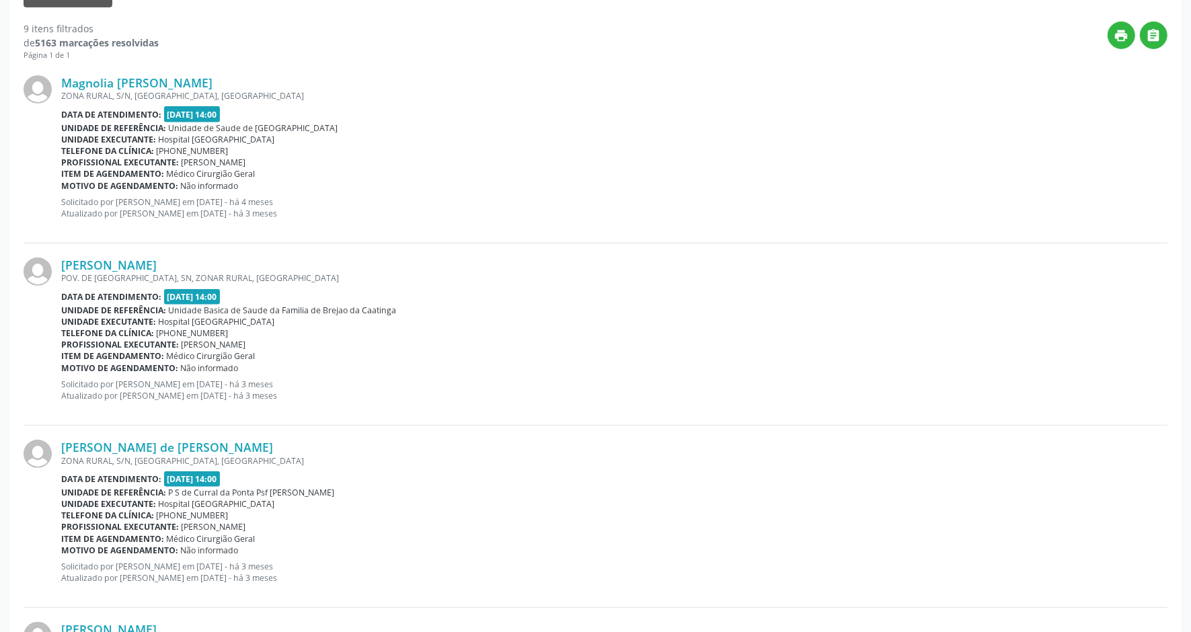  I want to click on button: print, so click(1121, 35).